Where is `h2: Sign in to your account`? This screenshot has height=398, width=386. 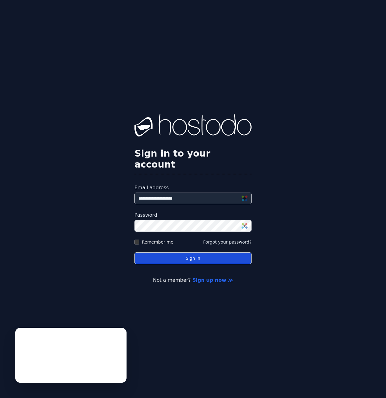
h2: Sign in to your account is located at coordinates (193, 159).